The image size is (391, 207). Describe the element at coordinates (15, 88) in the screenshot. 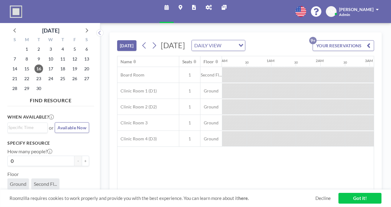

I see `span: Sunday, September 28, 2025` at that location.